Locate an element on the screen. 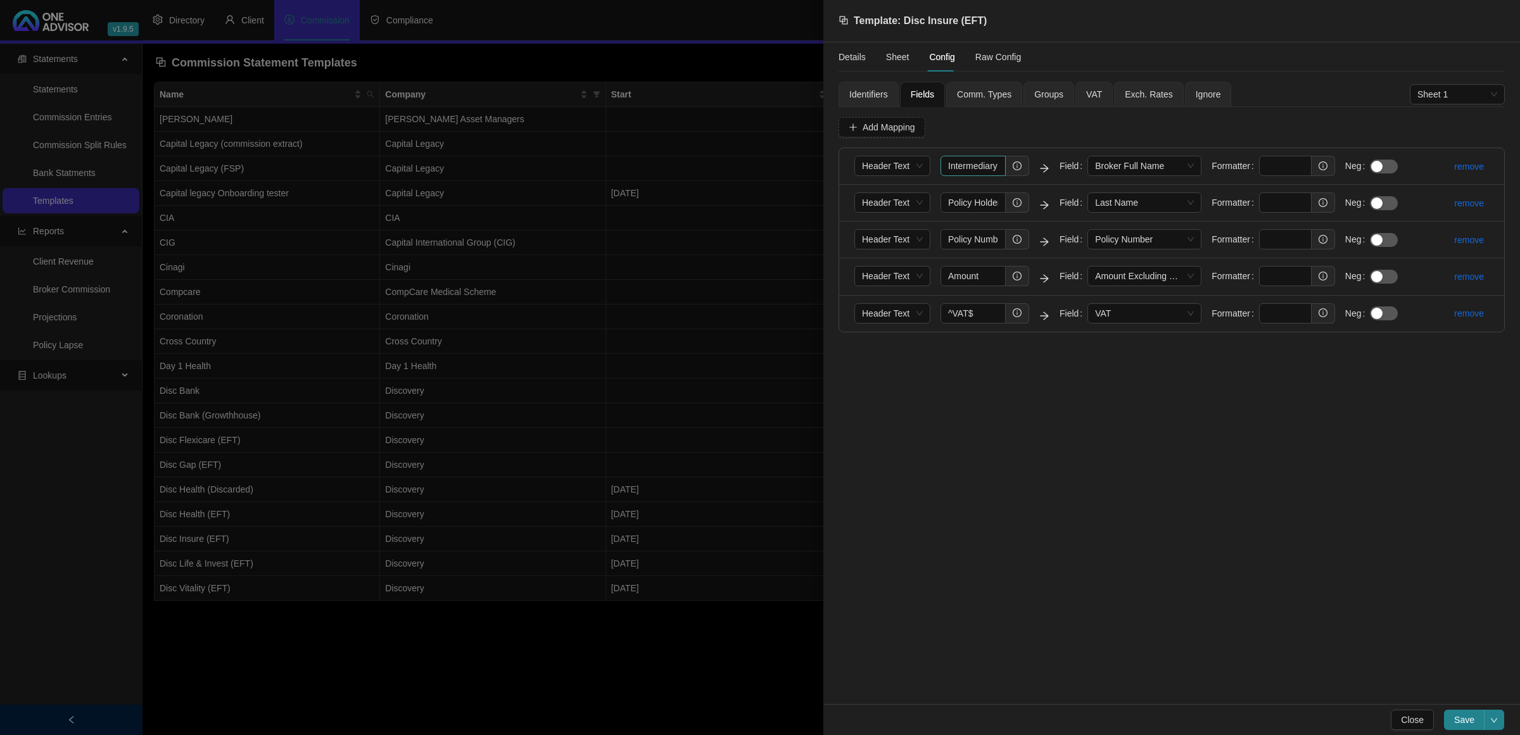 This screenshot has width=1520, height=735. span: Sheet 1 is located at coordinates (1458, 94).